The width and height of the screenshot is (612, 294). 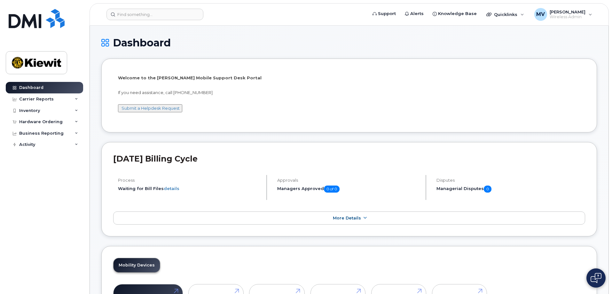 I want to click on span: 0, so click(x=488, y=189).